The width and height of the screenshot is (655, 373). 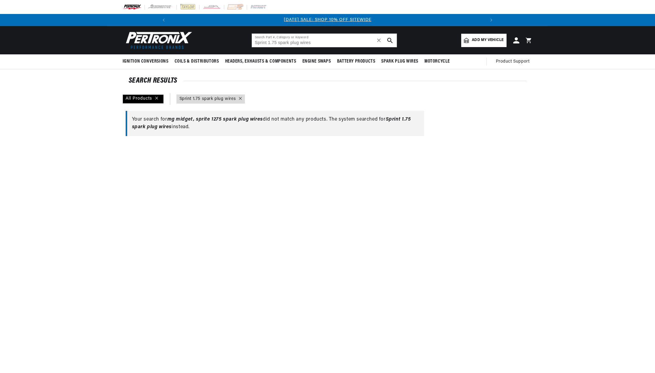 What do you see at coordinates (487, 40) in the screenshot?
I see `span: Add my vehicle` at bounding box center [487, 40].